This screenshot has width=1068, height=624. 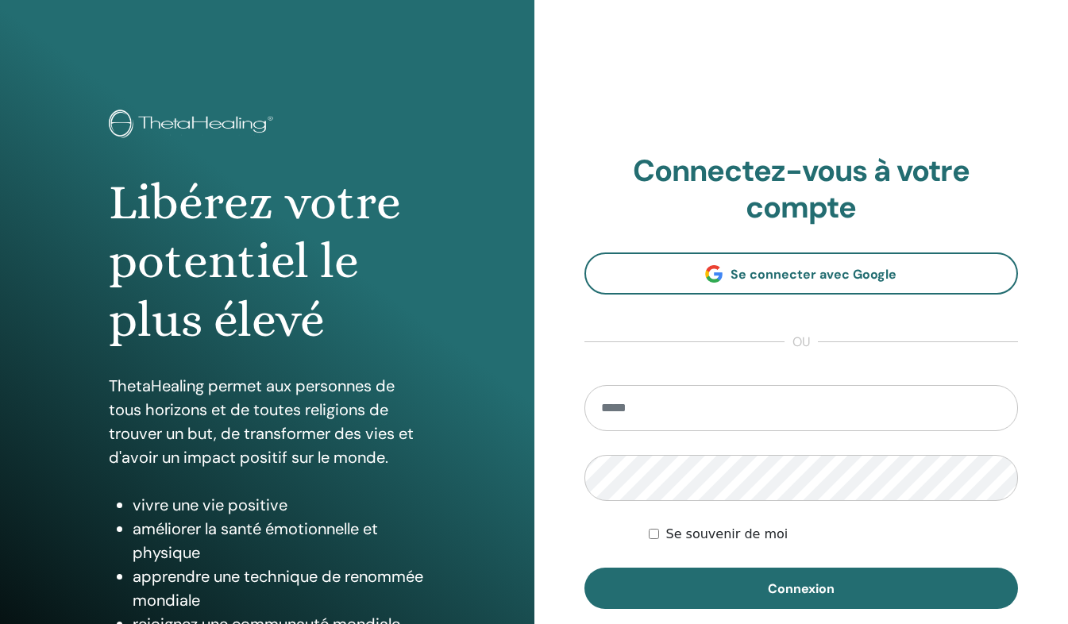 I want to click on li: vivre une vie positive, so click(x=279, y=505).